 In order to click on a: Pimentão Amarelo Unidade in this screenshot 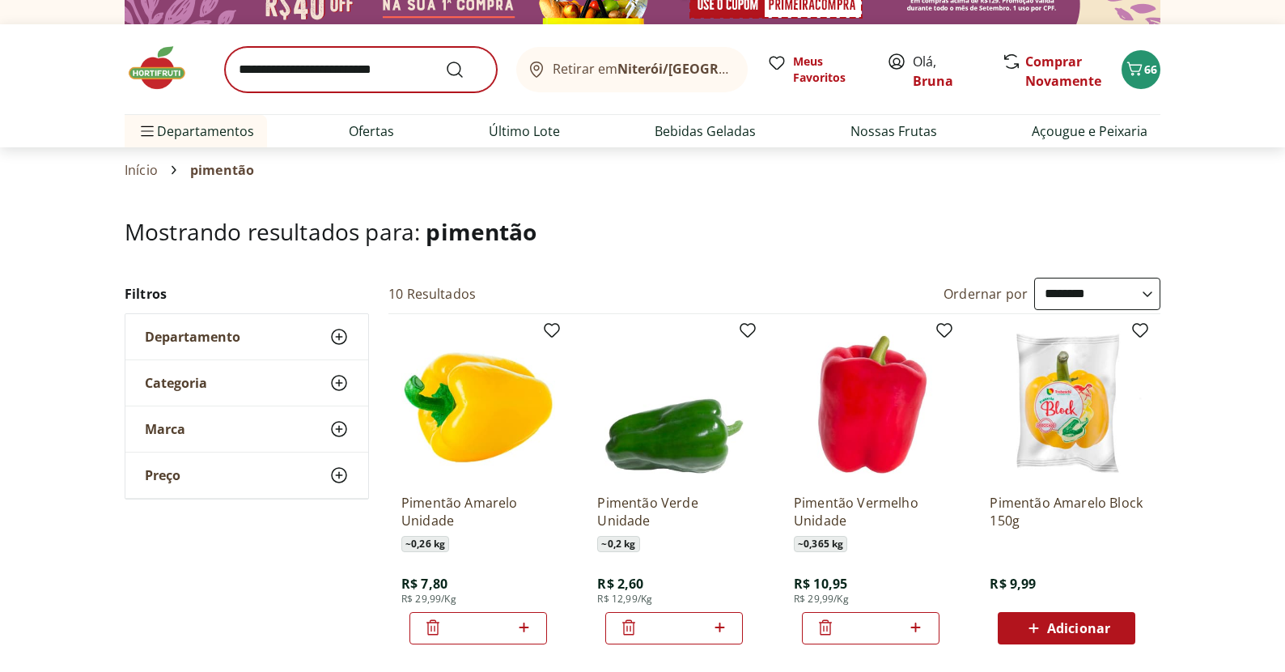, I will do `click(478, 511)`.